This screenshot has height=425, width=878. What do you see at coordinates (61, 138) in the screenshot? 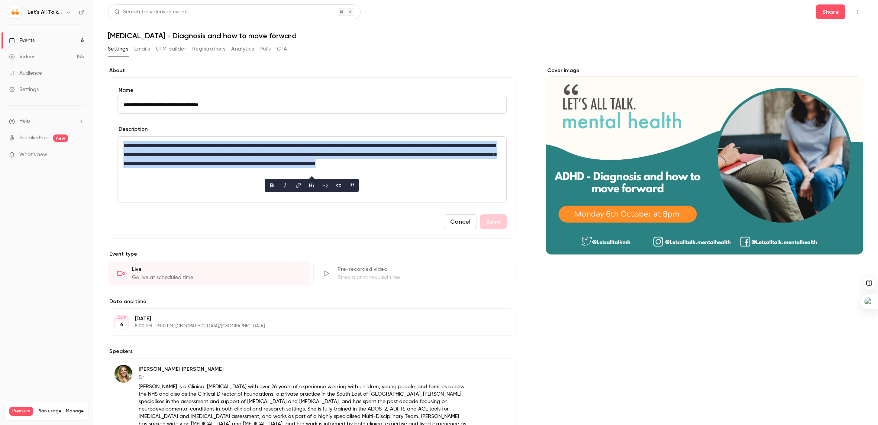
I see `span: new` at bounding box center [61, 138].